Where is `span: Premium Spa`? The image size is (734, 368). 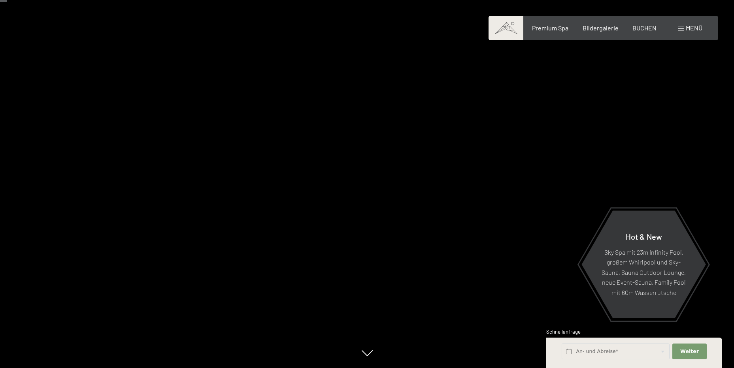
span: Premium Spa is located at coordinates (550, 28).